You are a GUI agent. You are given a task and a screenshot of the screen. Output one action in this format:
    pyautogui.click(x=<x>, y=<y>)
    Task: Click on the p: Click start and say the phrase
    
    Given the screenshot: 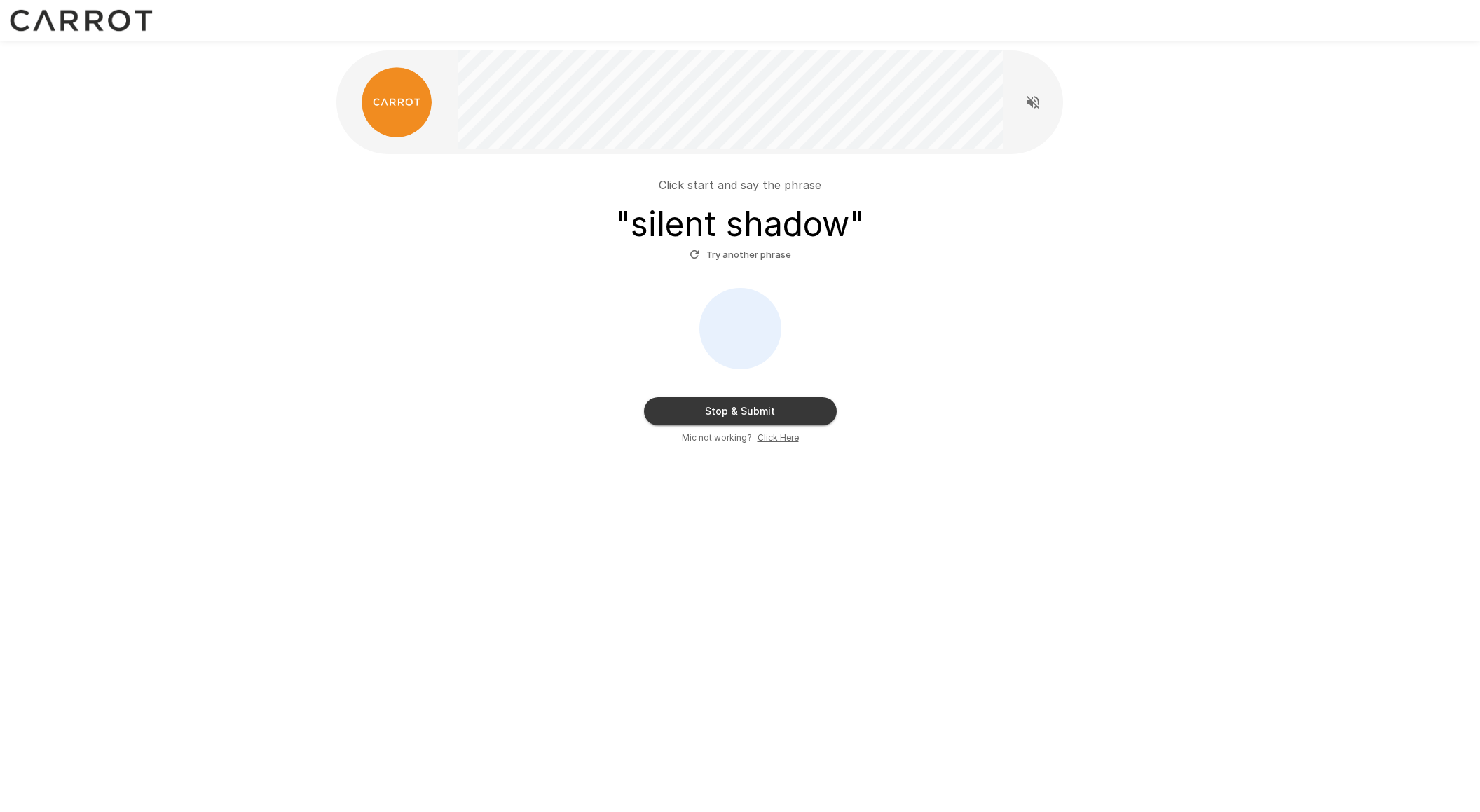 What is the action you would take?
    pyautogui.click(x=740, y=185)
    